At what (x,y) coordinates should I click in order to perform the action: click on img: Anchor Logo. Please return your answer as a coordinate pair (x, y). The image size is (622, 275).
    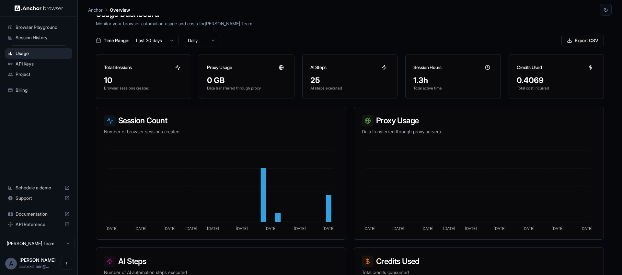
    Looking at the image, I should click on (39, 8).